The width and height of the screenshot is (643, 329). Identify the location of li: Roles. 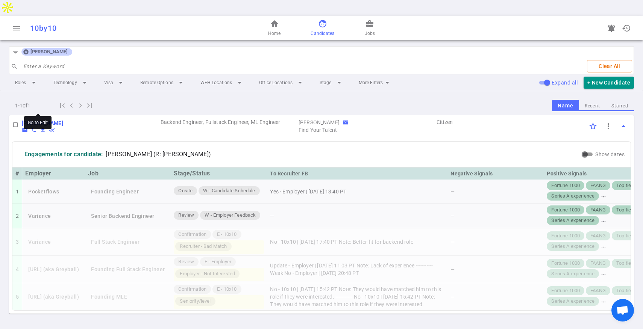
(27, 83).